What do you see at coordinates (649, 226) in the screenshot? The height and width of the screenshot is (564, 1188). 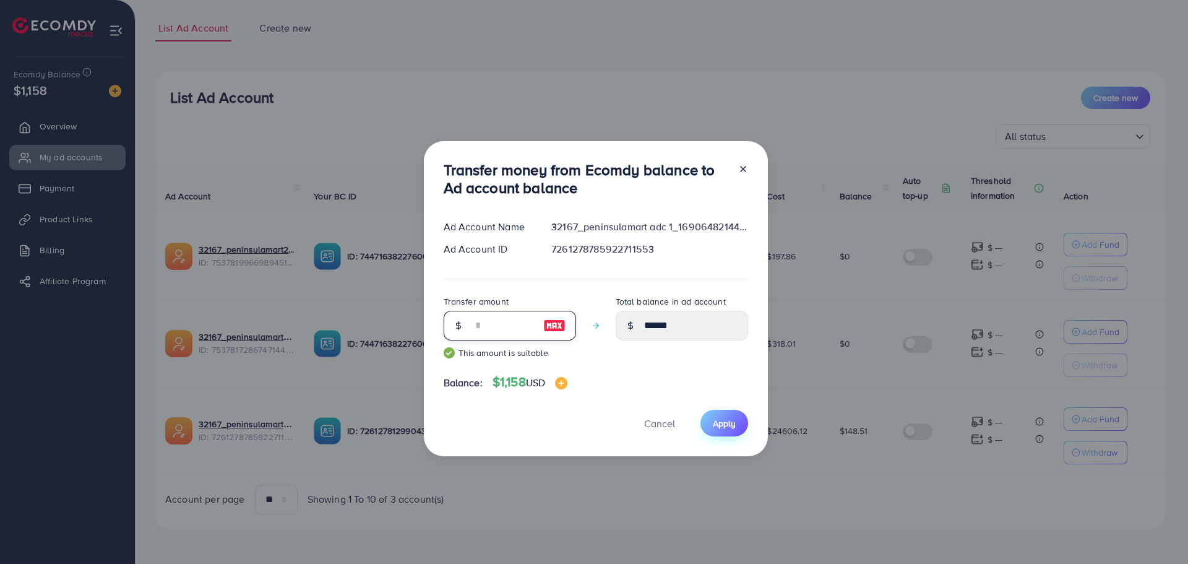 I see `div: 32167_peninsulamart adc 1_1690648214482` at bounding box center [649, 226].